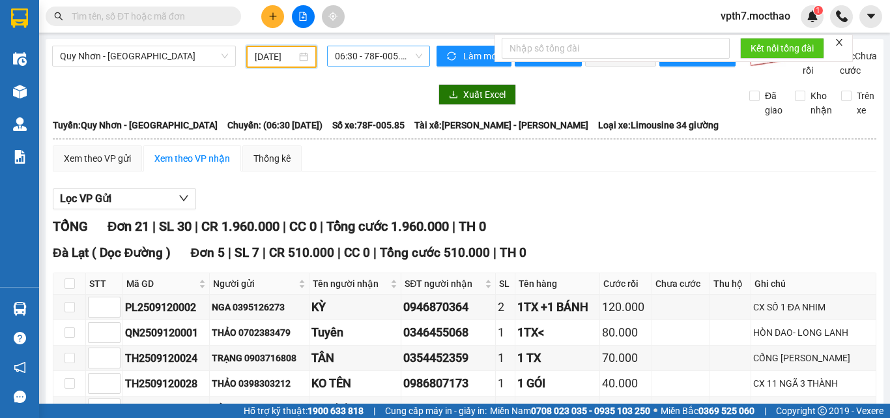 Image resolution: width=890 pixels, height=418 pixels. What do you see at coordinates (474, 56) in the screenshot?
I see `button: syncLàm mới` at bounding box center [474, 56].